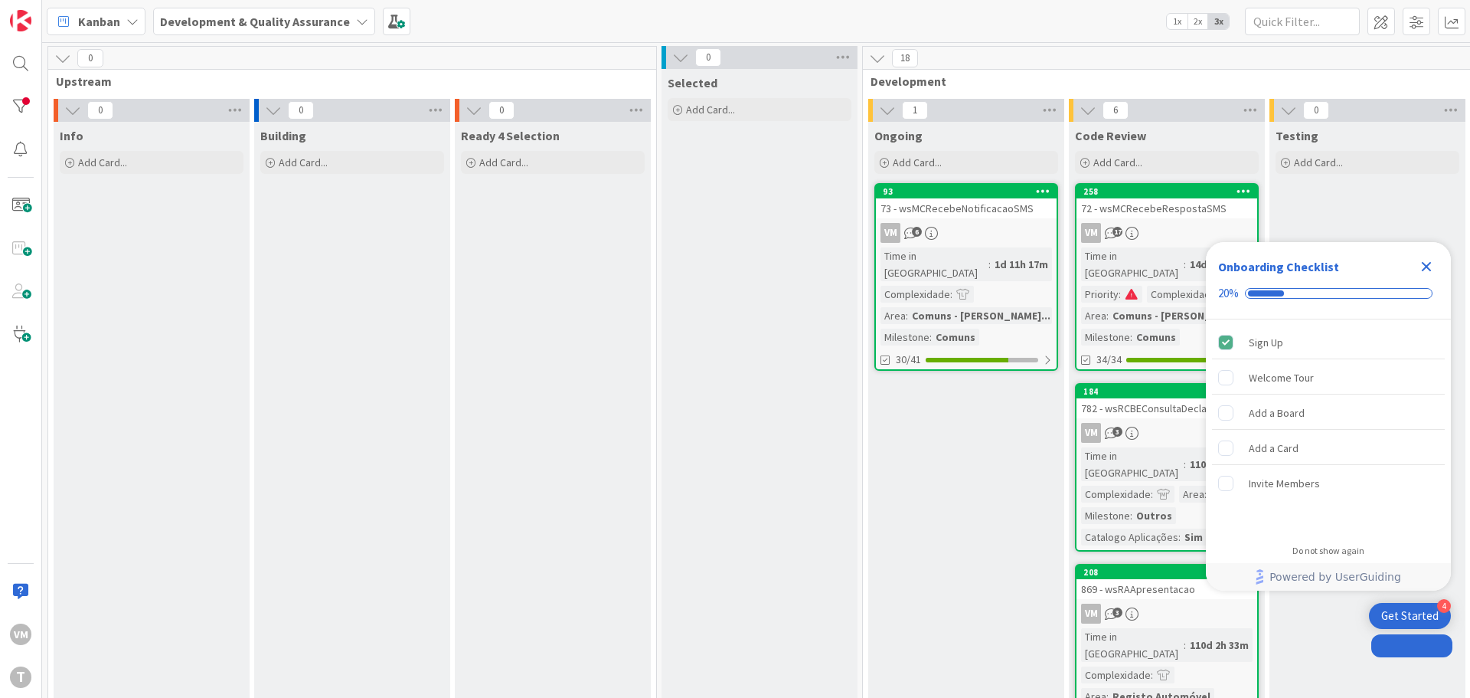  What do you see at coordinates (1328, 577) in the screenshot?
I see `a: Powered by UserGuiding` at bounding box center [1328, 577].